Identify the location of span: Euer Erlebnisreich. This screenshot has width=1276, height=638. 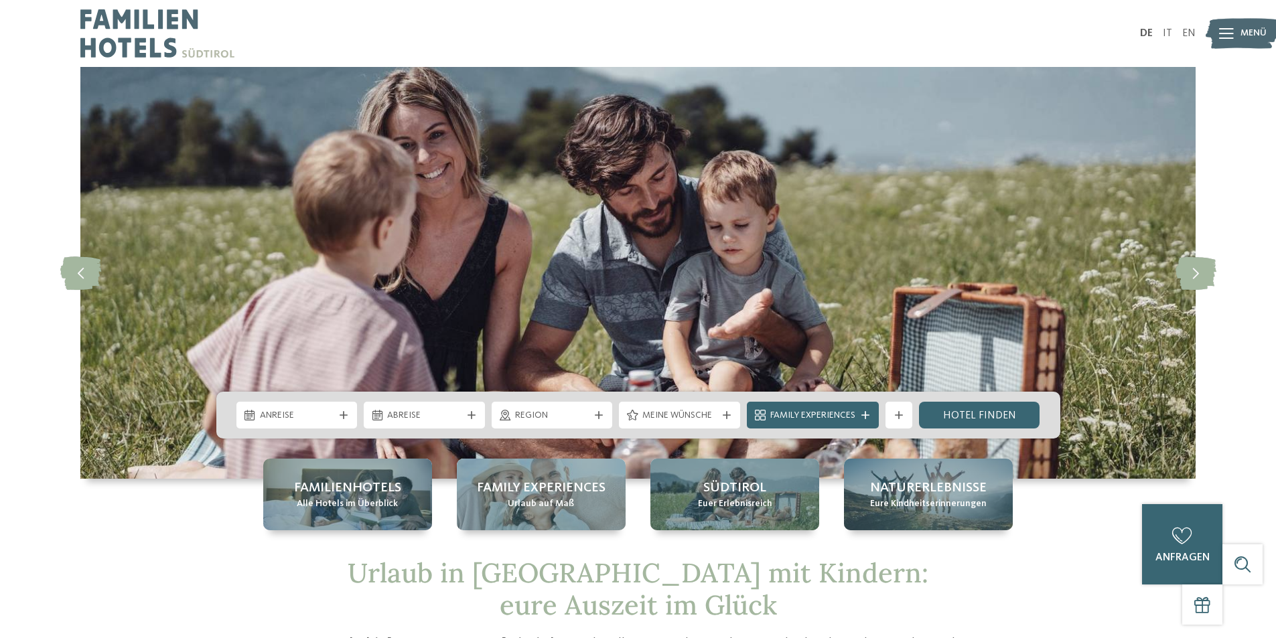
(735, 504).